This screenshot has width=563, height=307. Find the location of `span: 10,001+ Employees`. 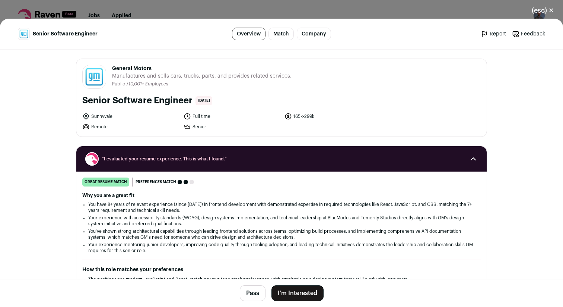

span: 10,001+ Employees is located at coordinates (148, 84).